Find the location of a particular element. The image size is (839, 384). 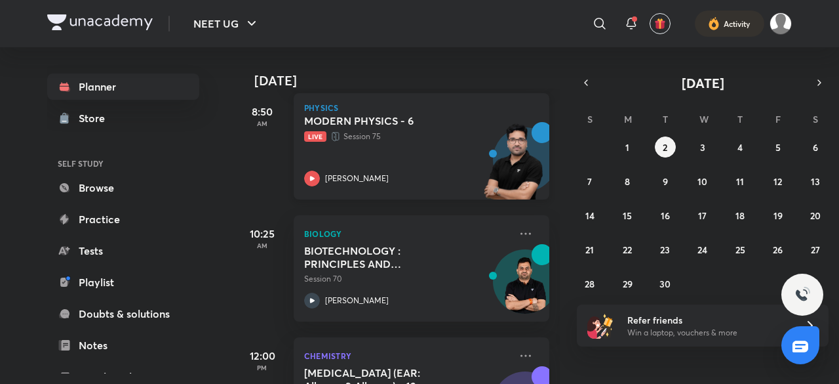

abbr: September 24, 2025 is located at coordinates (702, 249).